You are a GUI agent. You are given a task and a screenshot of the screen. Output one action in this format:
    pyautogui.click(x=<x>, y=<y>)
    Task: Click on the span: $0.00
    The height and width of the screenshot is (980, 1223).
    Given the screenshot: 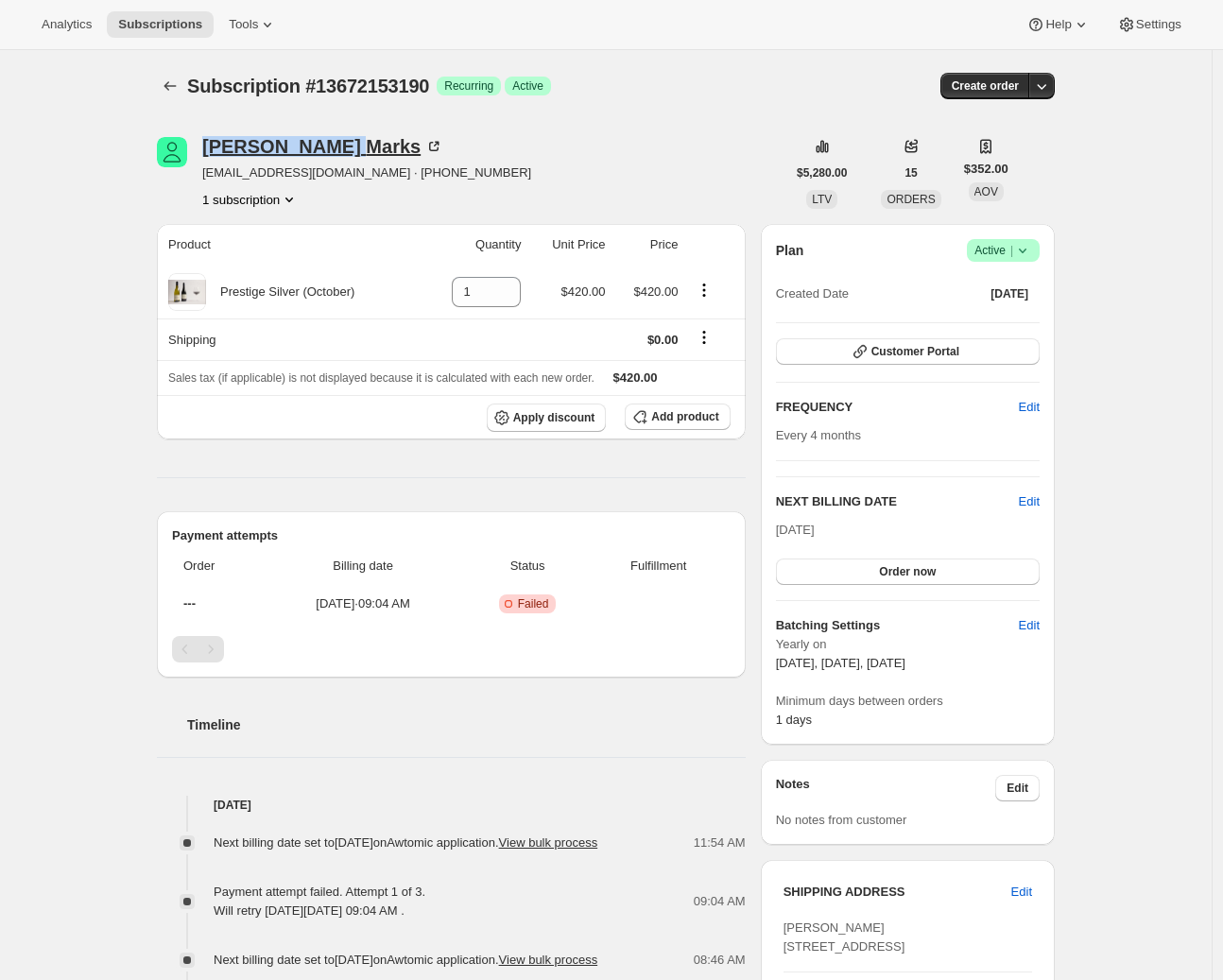 What is the action you would take?
    pyautogui.click(x=663, y=340)
    